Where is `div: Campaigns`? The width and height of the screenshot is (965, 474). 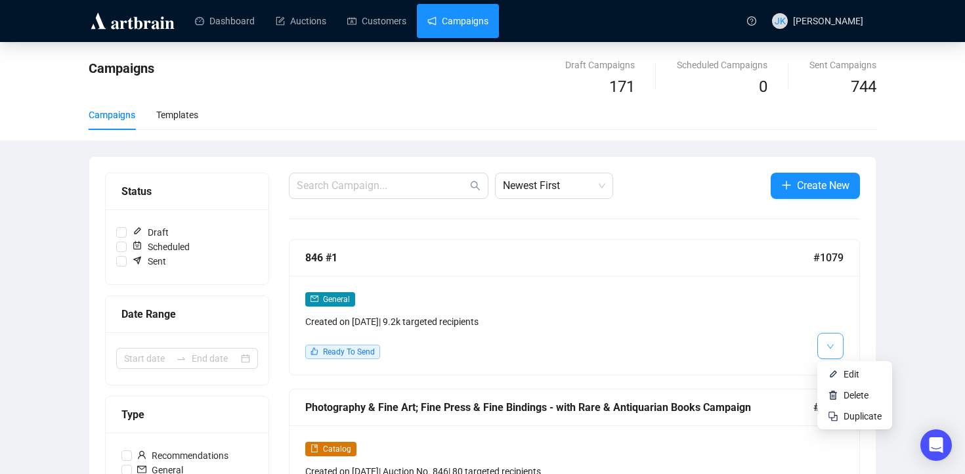
div: Campaigns is located at coordinates (112, 115).